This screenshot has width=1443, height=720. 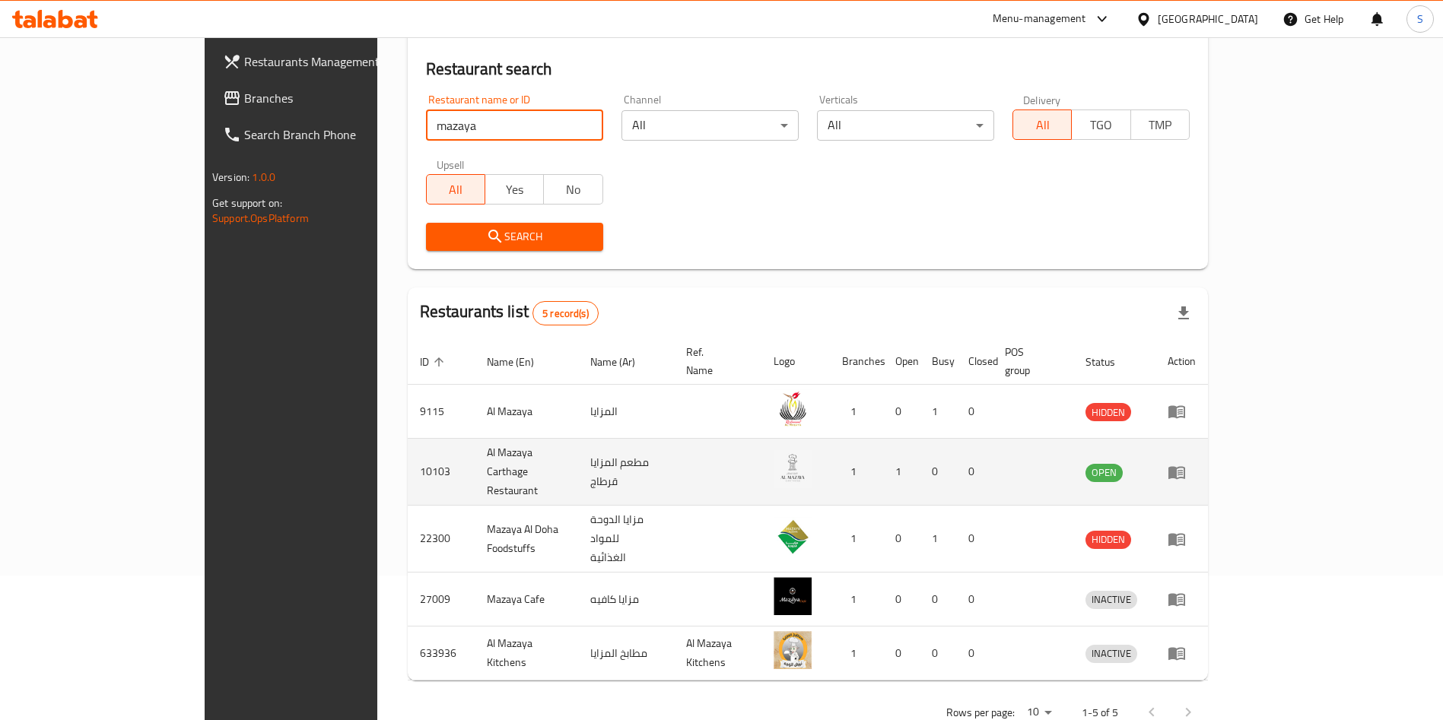 What do you see at coordinates (339, 135) in the screenshot?
I see `span: Search Branch Phone` at bounding box center [339, 135].